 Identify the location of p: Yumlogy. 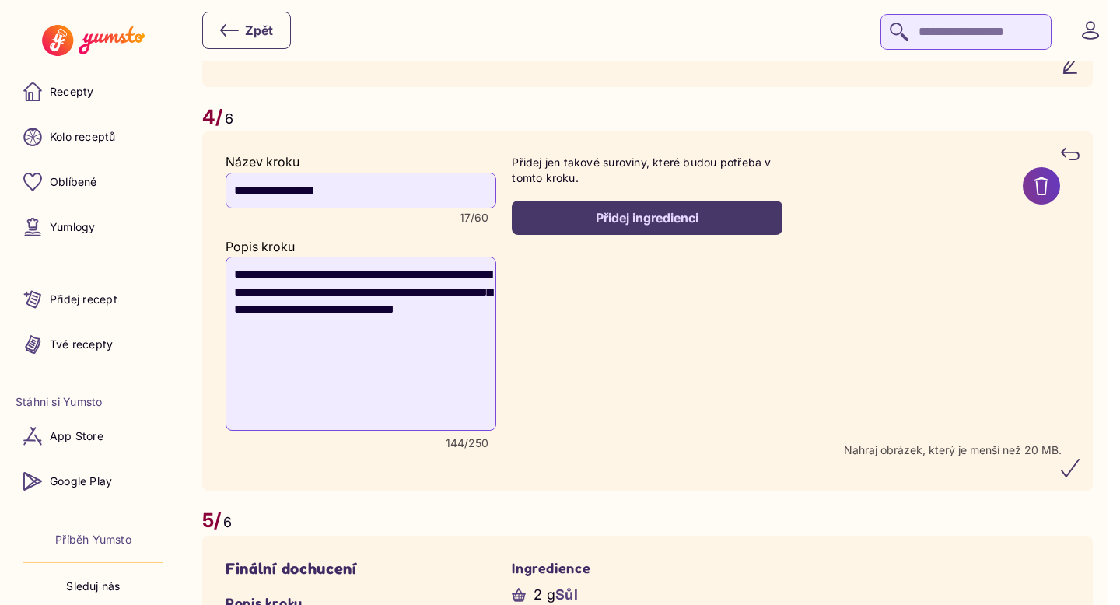
(72, 227).